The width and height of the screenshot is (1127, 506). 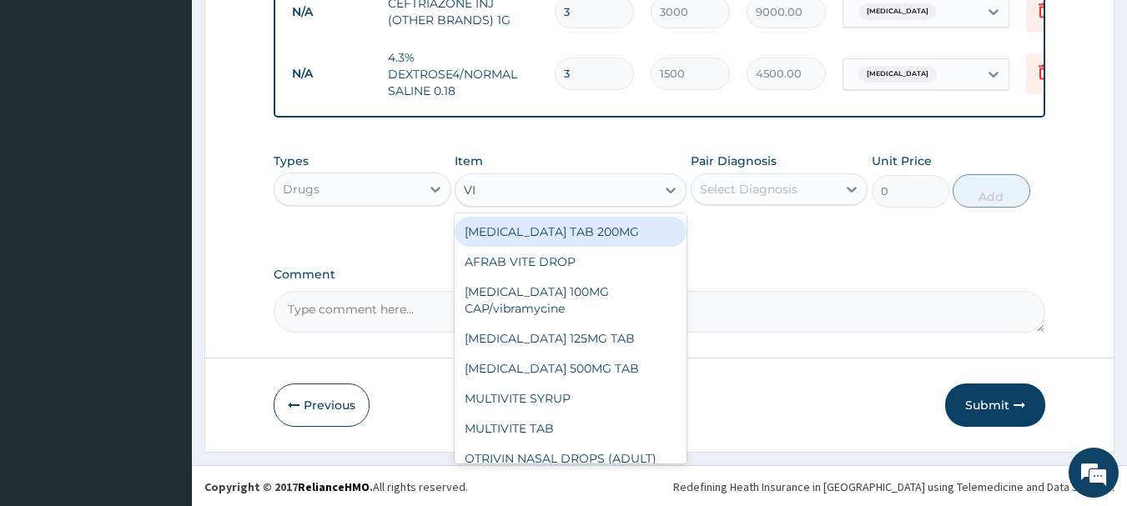 I want to click on button: Add, so click(x=991, y=191).